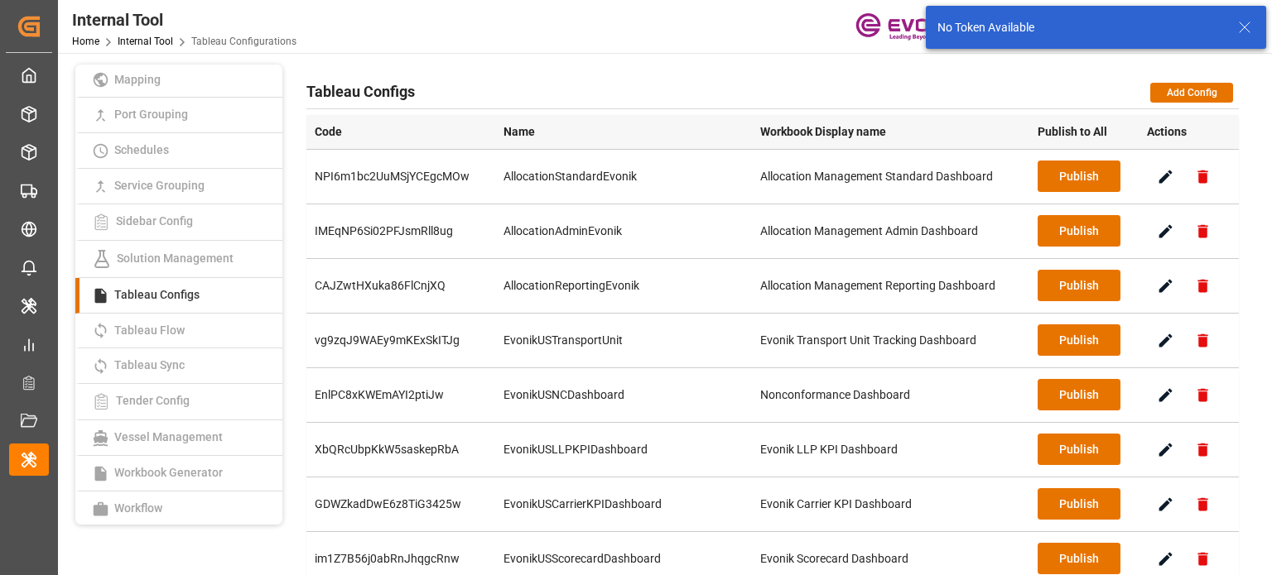 Image resolution: width=1272 pixels, height=575 pixels. I want to click on span: Tender Config, so click(152, 401).